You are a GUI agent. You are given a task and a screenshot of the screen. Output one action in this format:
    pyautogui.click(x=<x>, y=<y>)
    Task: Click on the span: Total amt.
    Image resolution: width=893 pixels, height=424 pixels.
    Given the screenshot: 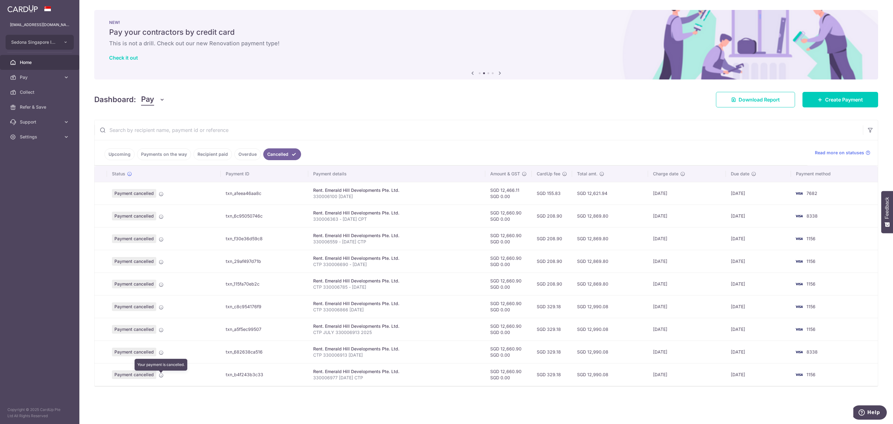 What is the action you would take?
    pyautogui.click(x=587, y=174)
    